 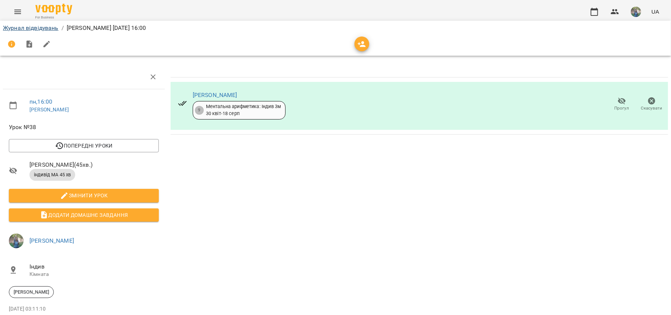 What do you see at coordinates (52, 175) in the screenshot?
I see `span: індивід МА 45 хв` at bounding box center [52, 175].